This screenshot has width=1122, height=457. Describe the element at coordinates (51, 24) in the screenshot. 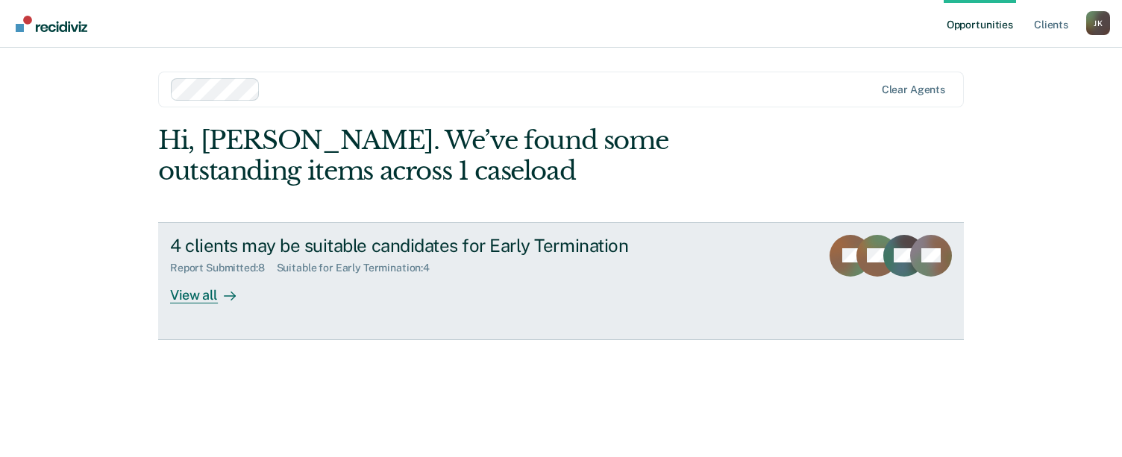

I see `img: Recidiviz` at that location.